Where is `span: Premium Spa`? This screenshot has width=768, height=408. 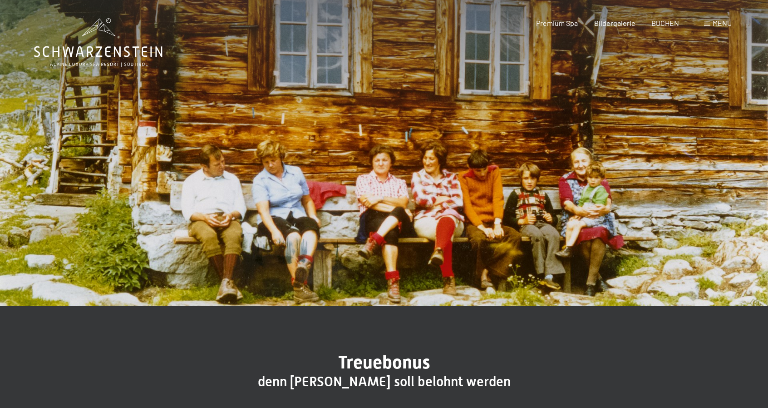
span: Premium Spa is located at coordinates (557, 23).